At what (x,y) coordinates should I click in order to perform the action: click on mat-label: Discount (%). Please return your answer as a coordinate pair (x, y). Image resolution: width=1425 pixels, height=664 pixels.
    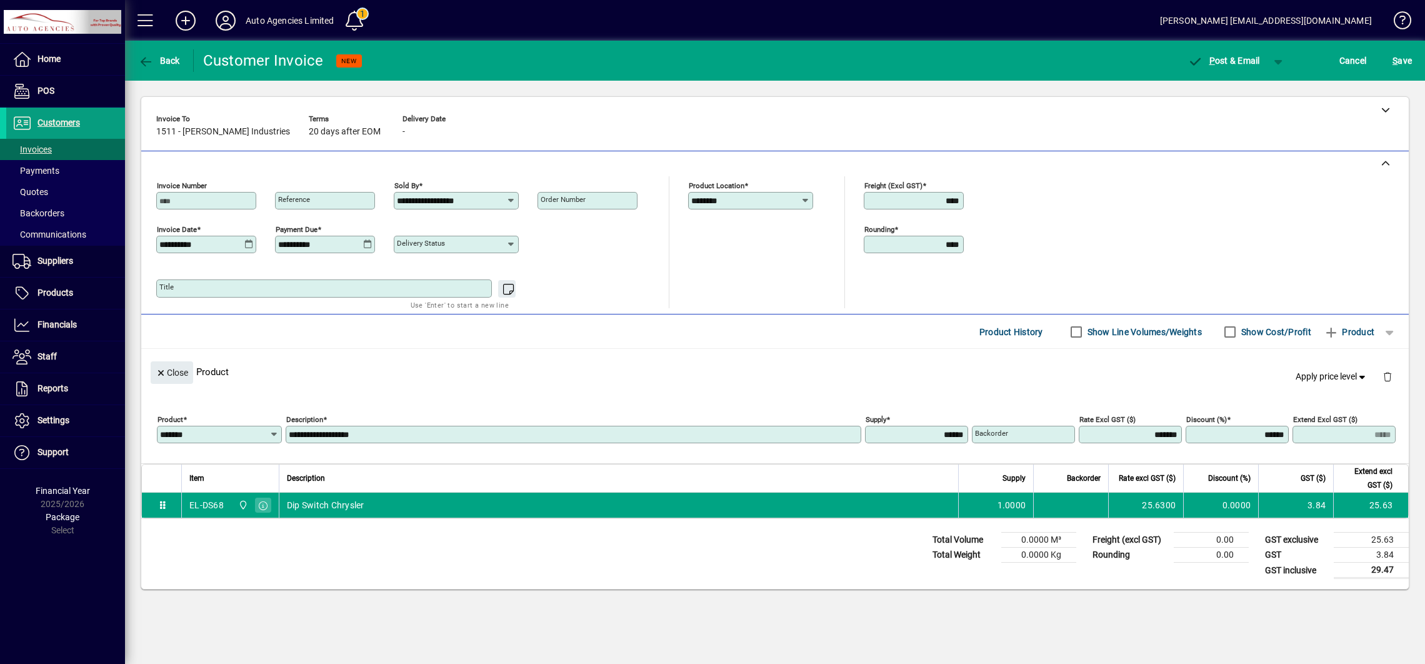
    Looking at the image, I should click on (1207, 419).